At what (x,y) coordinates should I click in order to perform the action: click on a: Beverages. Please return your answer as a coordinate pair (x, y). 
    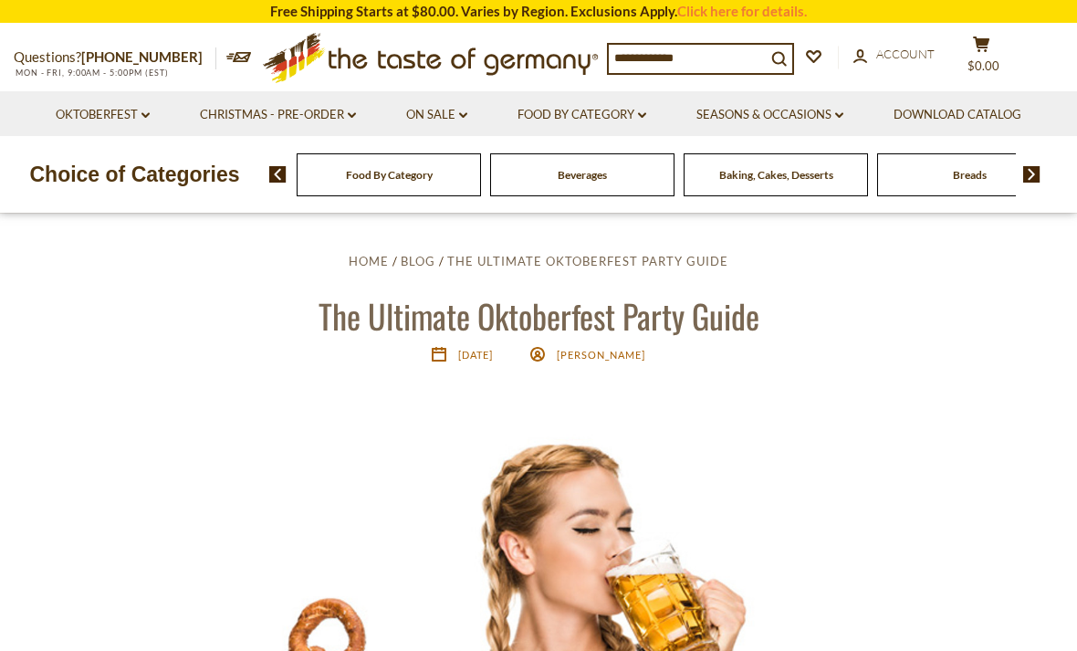
    Looking at the image, I should click on (582, 174).